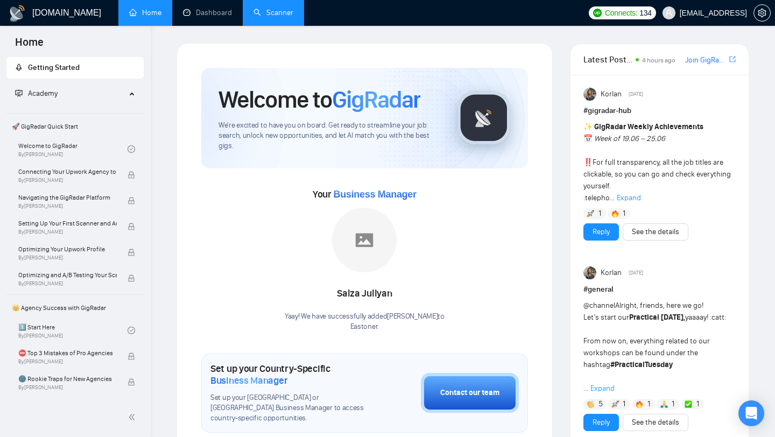 Image resolution: width=775 pixels, height=437 pixels. I want to click on img: placeholder.png, so click(364, 240).